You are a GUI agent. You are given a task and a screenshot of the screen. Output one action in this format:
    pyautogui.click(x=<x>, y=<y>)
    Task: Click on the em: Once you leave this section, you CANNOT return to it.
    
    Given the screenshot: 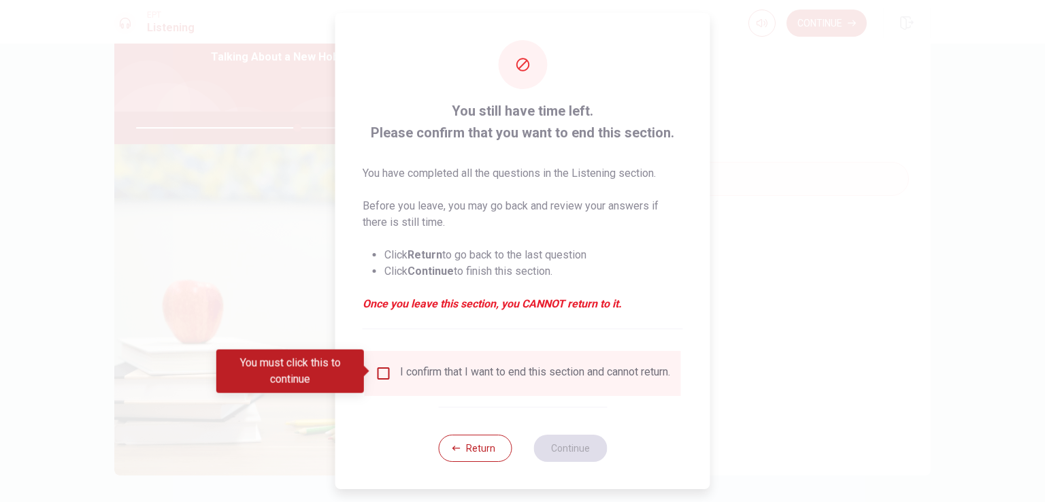 What is the action you would take?
    pyautogui.click(x=523, y=304)
    